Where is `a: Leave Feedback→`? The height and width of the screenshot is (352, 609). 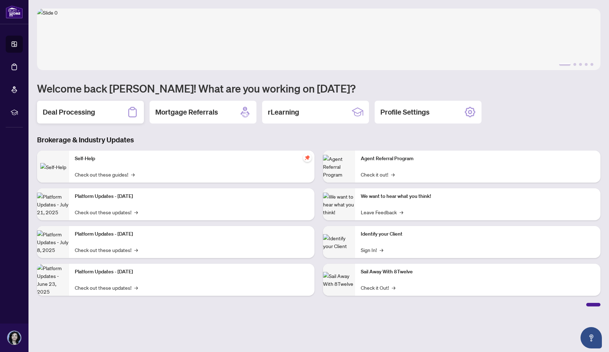 a: Leave Feedback→ is located at coordinates (382, 212).